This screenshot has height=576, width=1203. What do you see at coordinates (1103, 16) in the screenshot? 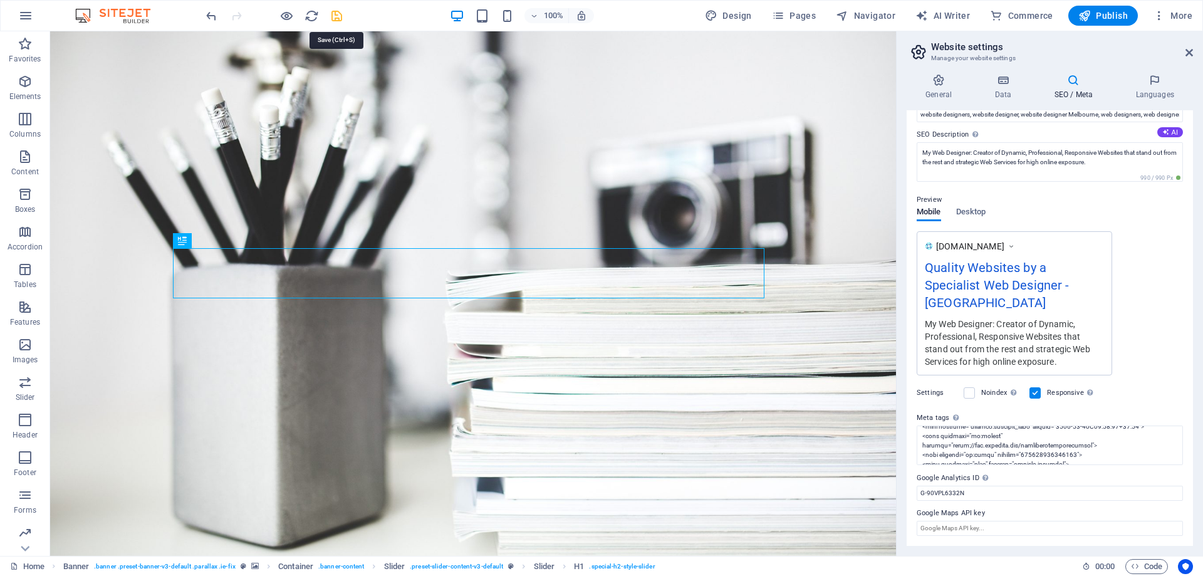
I see `span: Publish` at bounding box center [1103, 16].